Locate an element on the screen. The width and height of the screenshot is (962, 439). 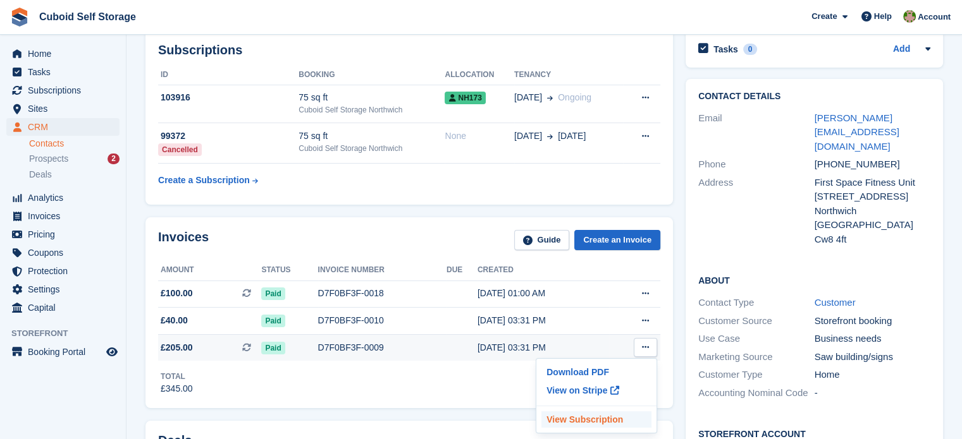
div: Saw building/signs is located at coordinates (873, 357).